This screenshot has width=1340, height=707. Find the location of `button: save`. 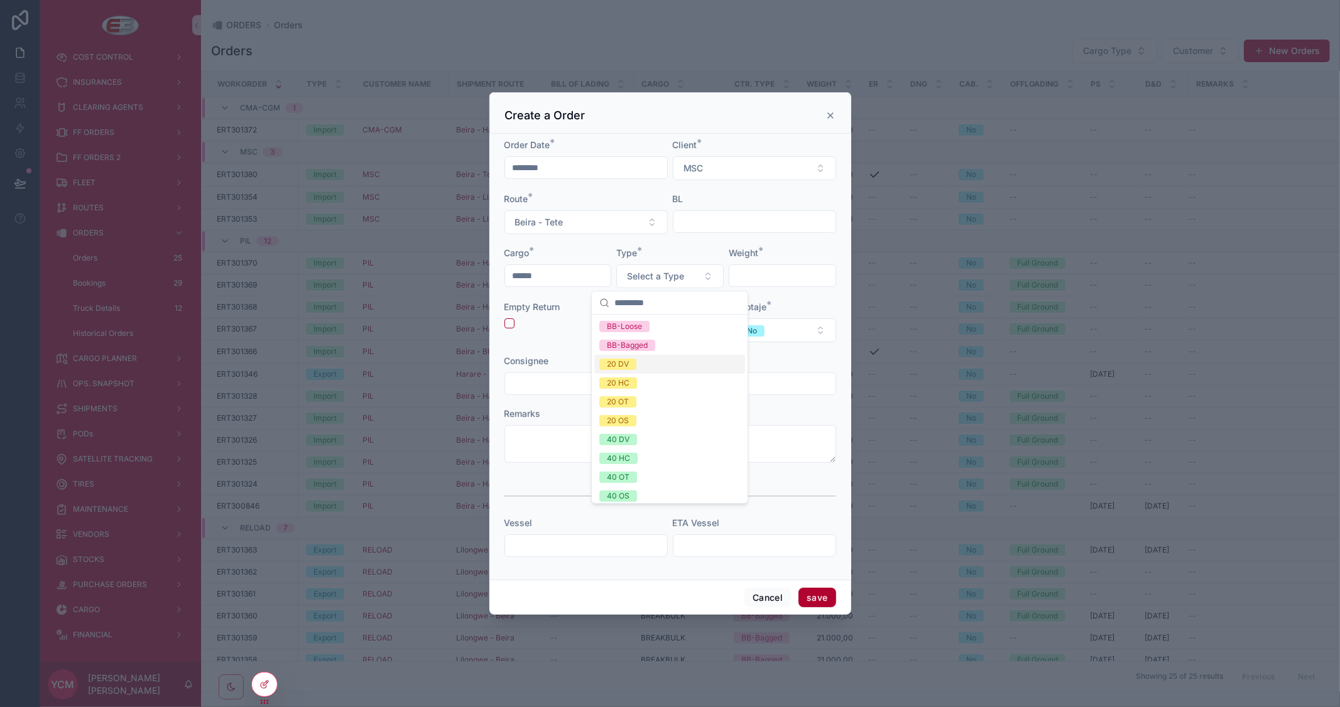

button: save is located at coordinates (816, 598).